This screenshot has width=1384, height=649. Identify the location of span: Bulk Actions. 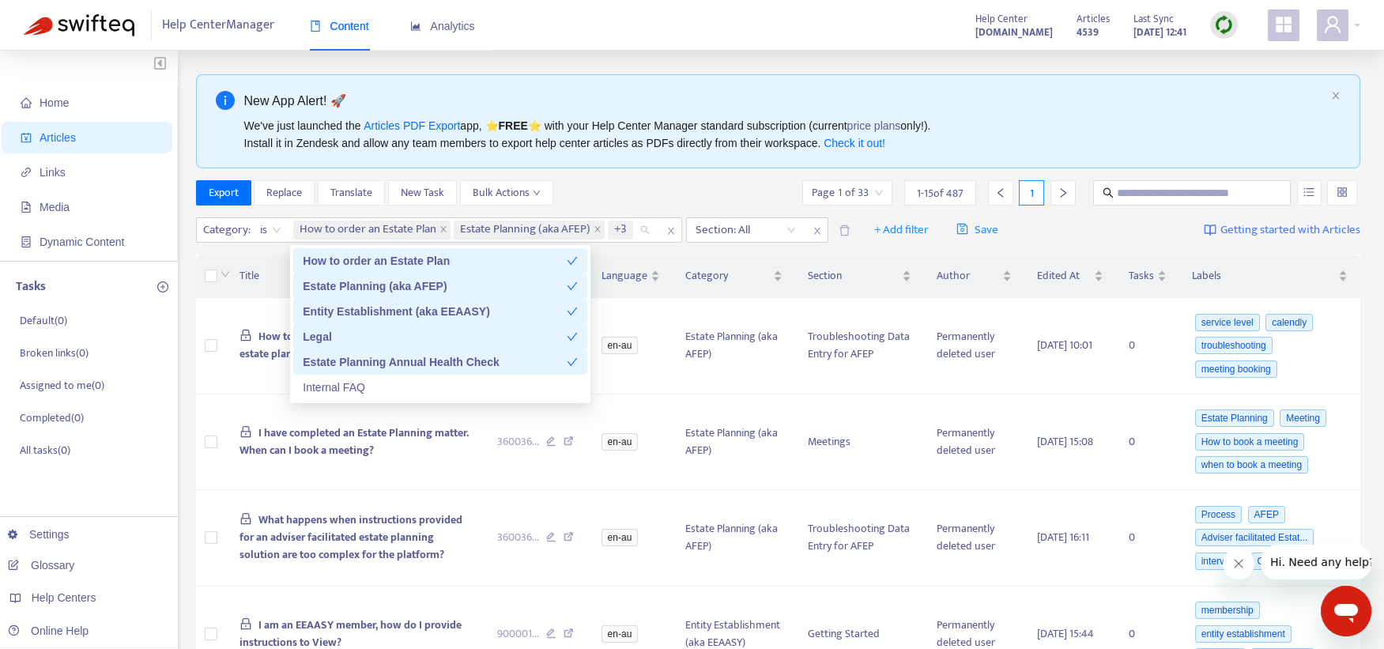
(506, 193).